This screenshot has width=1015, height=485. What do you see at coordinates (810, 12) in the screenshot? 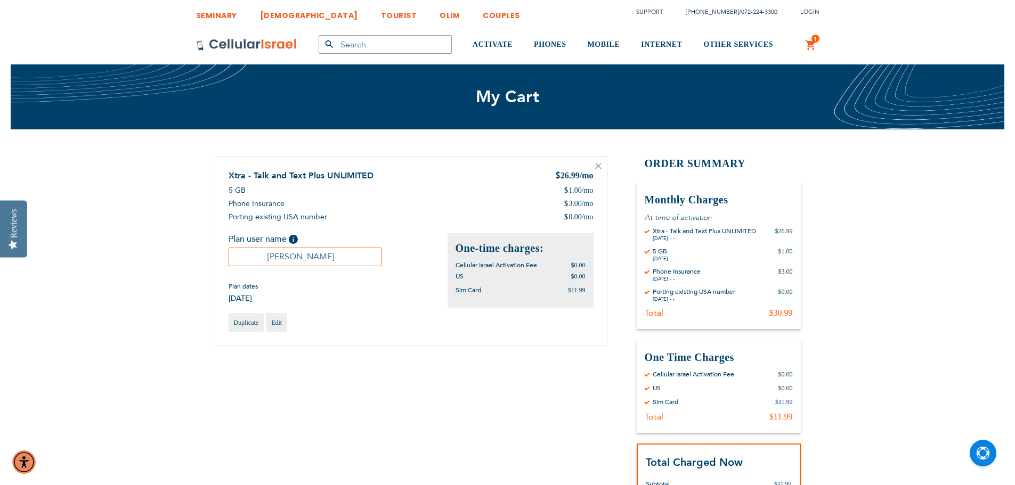
I see `span: Login` at bounding box center [810, 12].